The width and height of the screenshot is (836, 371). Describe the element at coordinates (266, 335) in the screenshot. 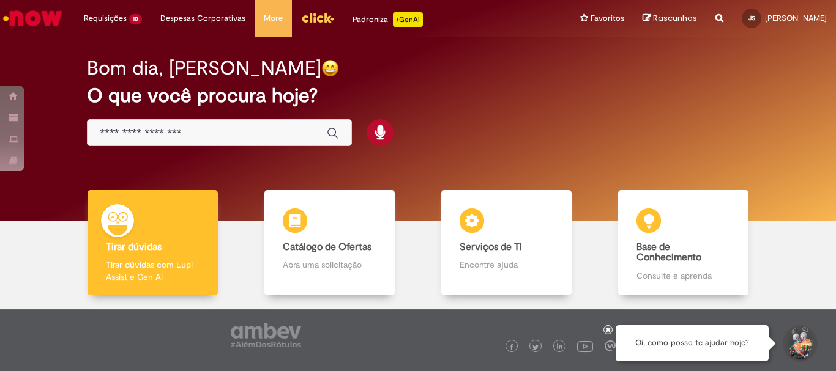

I see `img: logo_footer_ambev_rotulo_gray.png` at that location.